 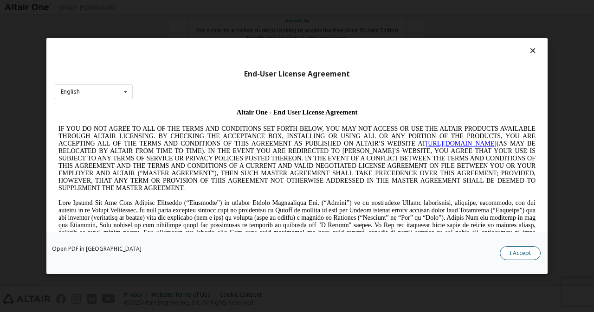 What do you see at coordinates (242, 53) in the screenshot?
I see `span: IF YOU DO NOT AGREE TO ALL OF THE TERMS AND CONDITIONS SET FORTH BELOW, YOU MAY NOT ACCESS OR USE...` at bounding box center [242, 53].